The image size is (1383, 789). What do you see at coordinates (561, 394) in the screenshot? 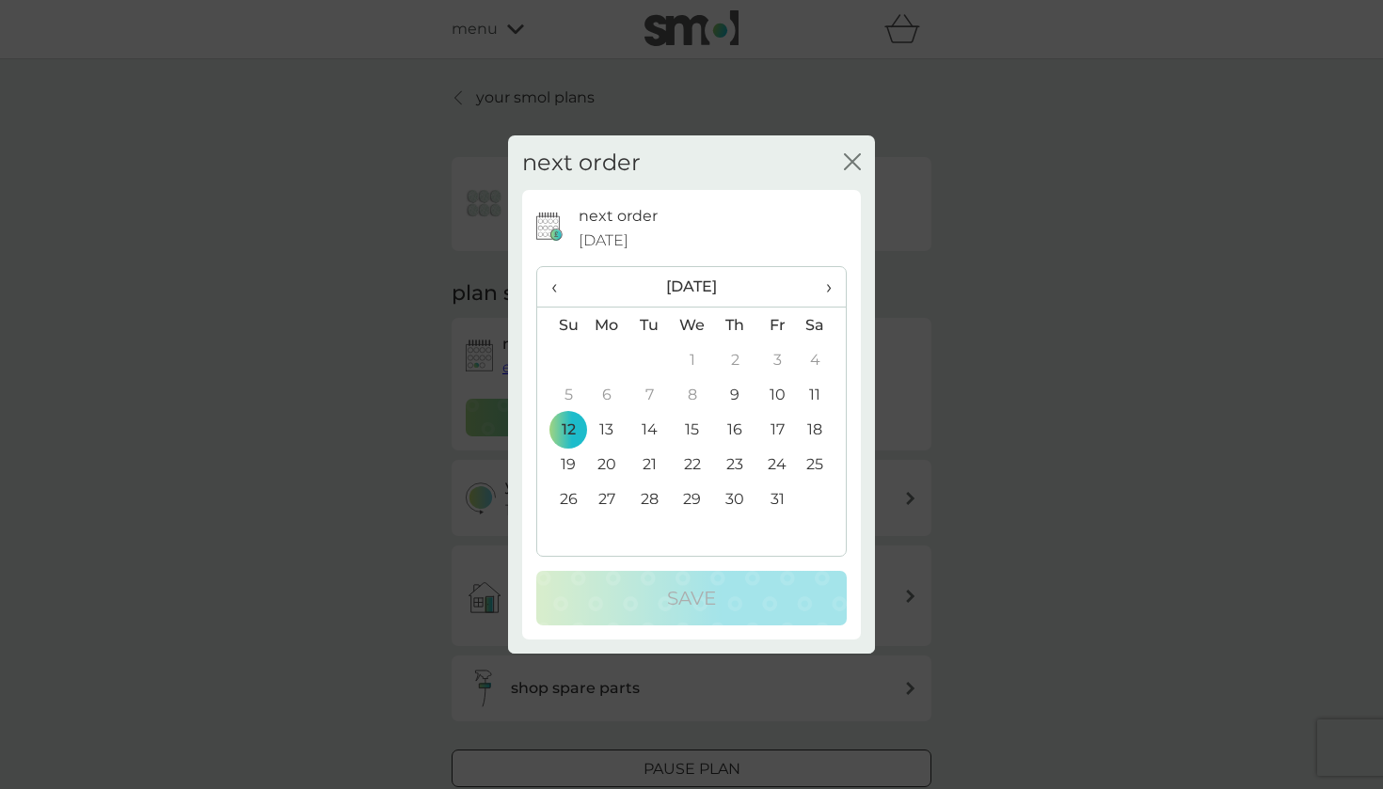
I see `td: 5` at bounding box center [561, 394].